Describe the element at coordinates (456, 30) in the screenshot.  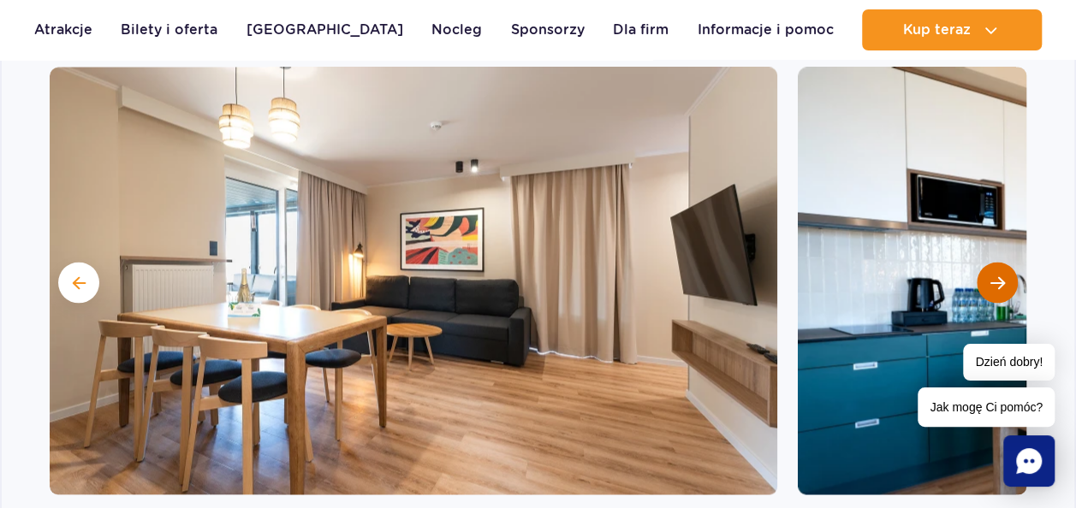
I see `a: Nocleg` at that location.